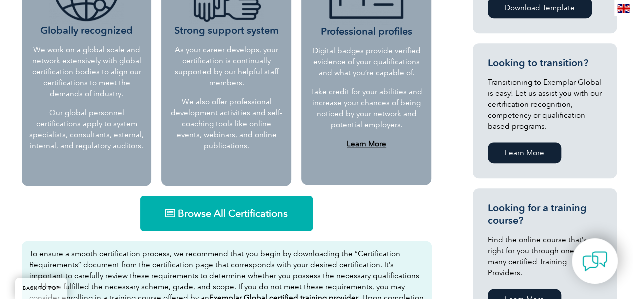 The image size is (633, 299). I want to click on h3: Looking for a training course?, so click(545, 215).